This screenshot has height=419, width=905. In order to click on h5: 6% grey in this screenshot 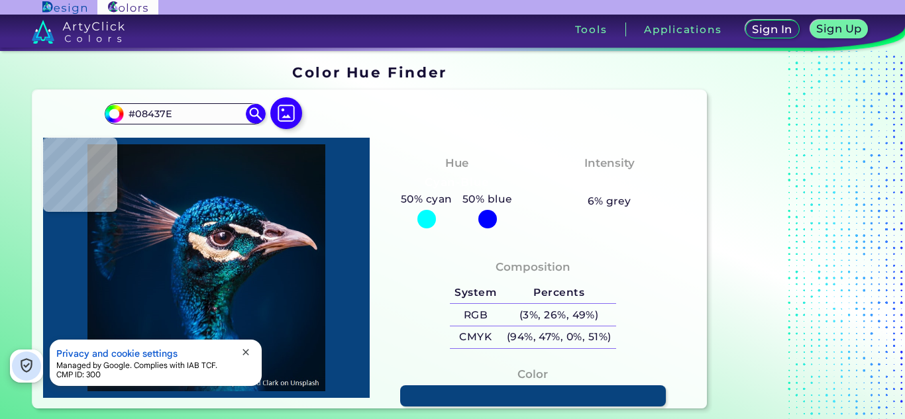, I will do `click(610, 201)`.